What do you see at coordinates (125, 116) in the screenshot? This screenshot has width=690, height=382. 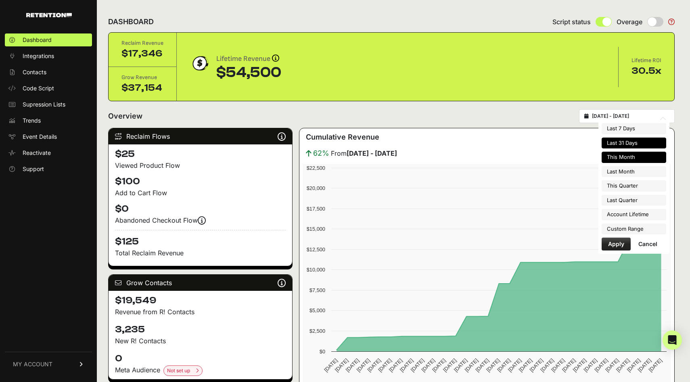 I see `h2: Overview` at bounding box center [125, 116].